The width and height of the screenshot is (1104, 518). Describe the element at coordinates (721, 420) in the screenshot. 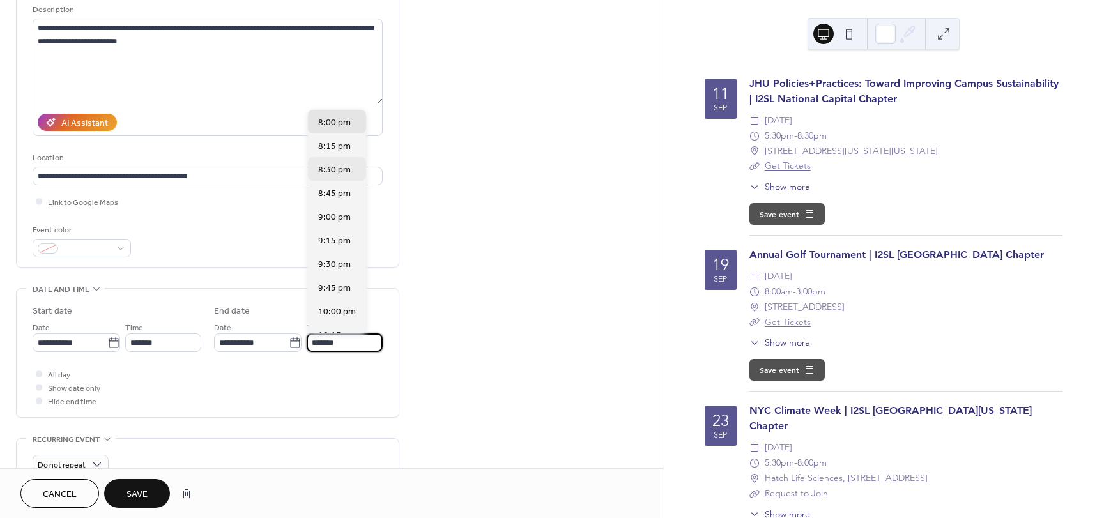

I see `div: 23` at that location.